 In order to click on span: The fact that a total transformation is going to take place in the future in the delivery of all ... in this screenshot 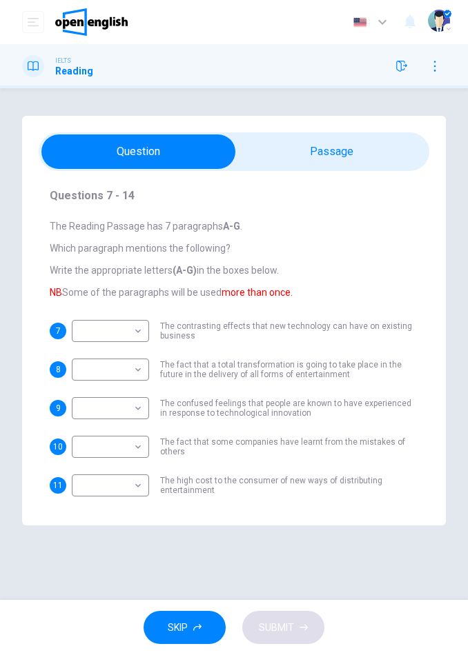, I will do `click(289, 370)`.